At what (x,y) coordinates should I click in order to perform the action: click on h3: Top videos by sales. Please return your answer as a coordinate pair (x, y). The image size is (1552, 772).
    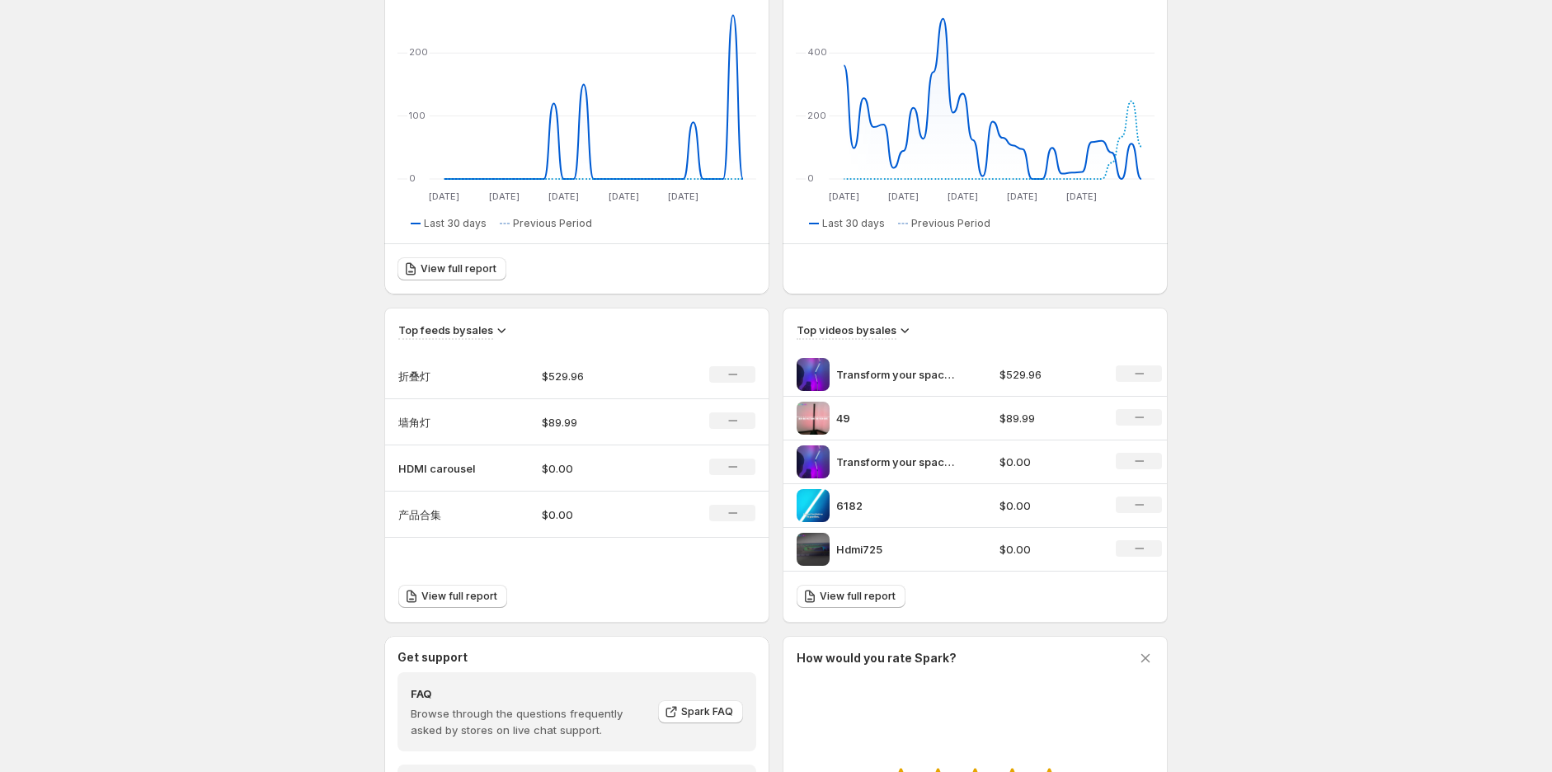
    Looking at the image, I should click on (846, 330).